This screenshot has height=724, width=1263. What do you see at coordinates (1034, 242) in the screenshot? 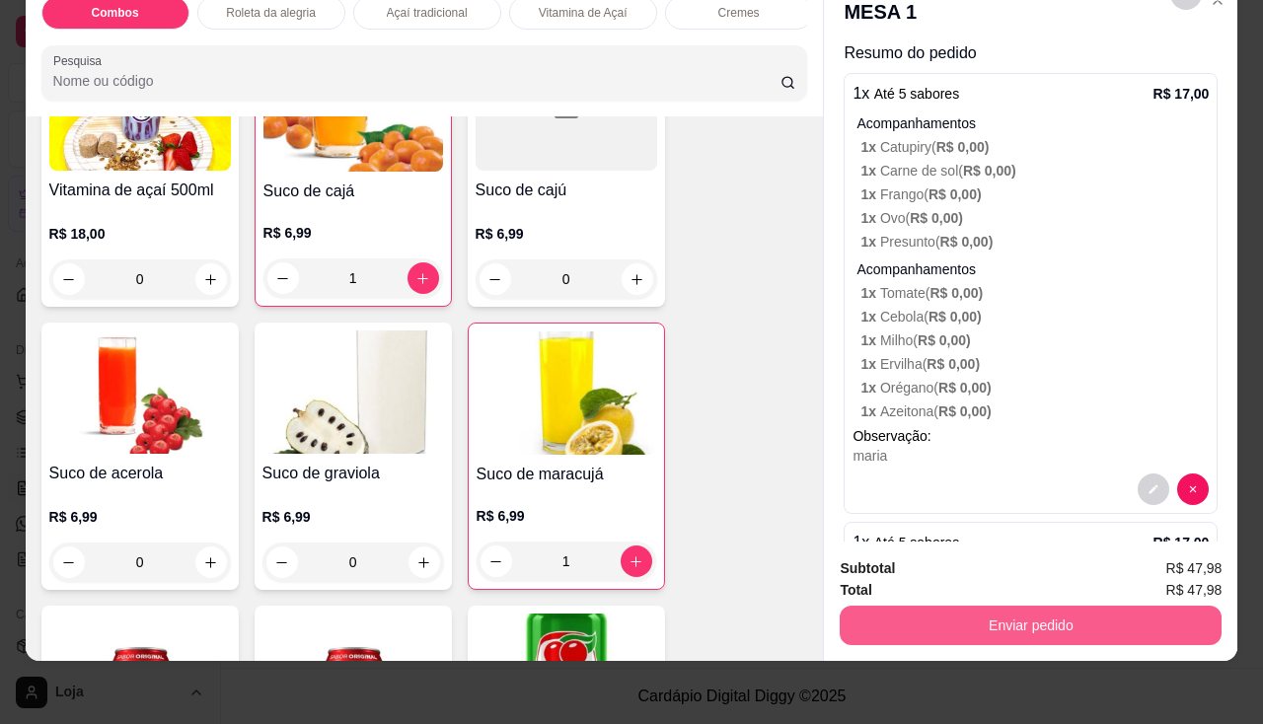
I see `p: Presunto (` at bounding box center [1034, 242].